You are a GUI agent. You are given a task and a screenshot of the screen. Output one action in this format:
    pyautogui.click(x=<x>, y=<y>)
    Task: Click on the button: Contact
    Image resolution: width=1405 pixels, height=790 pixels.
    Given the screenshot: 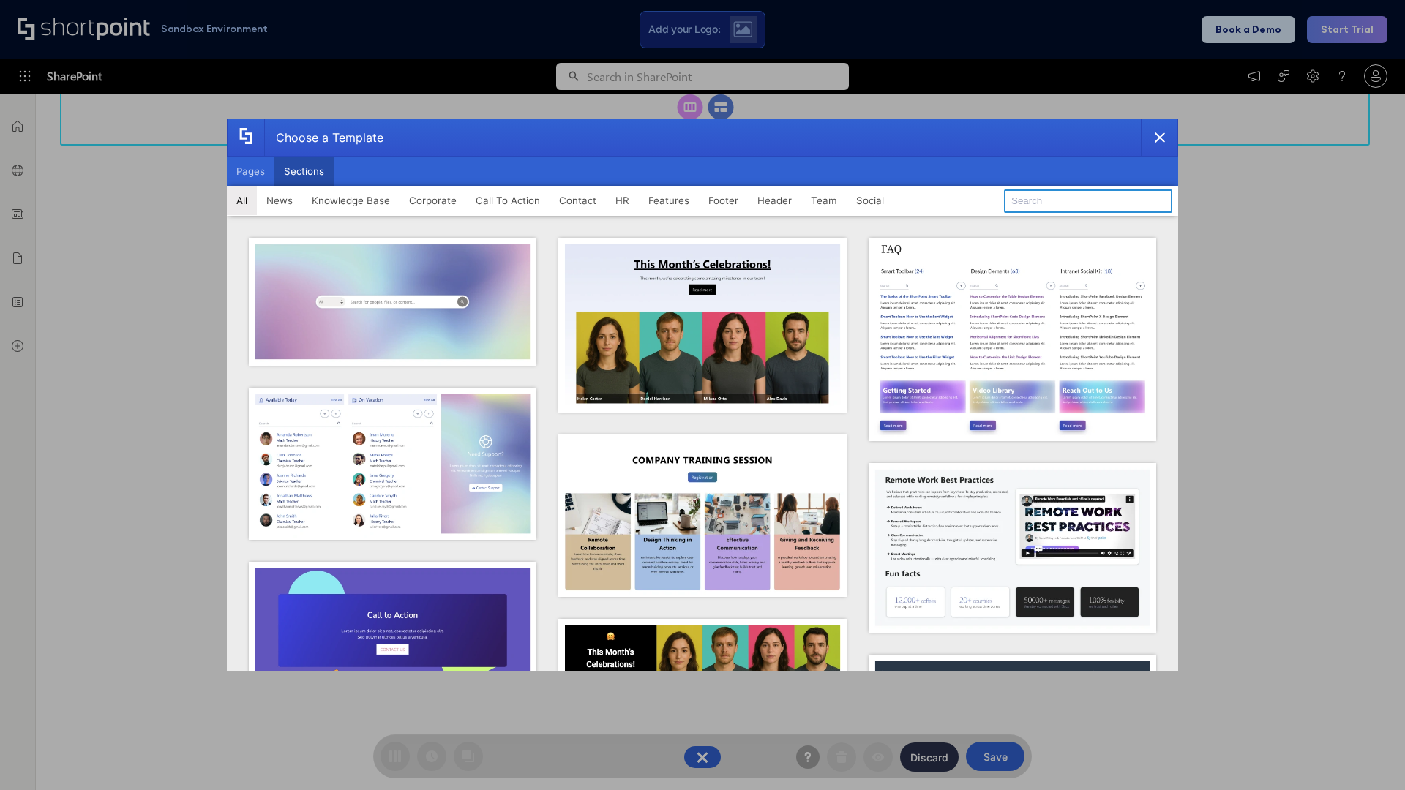 What is the action you would take?
    pyautogui.click(x=577, y=201)
    